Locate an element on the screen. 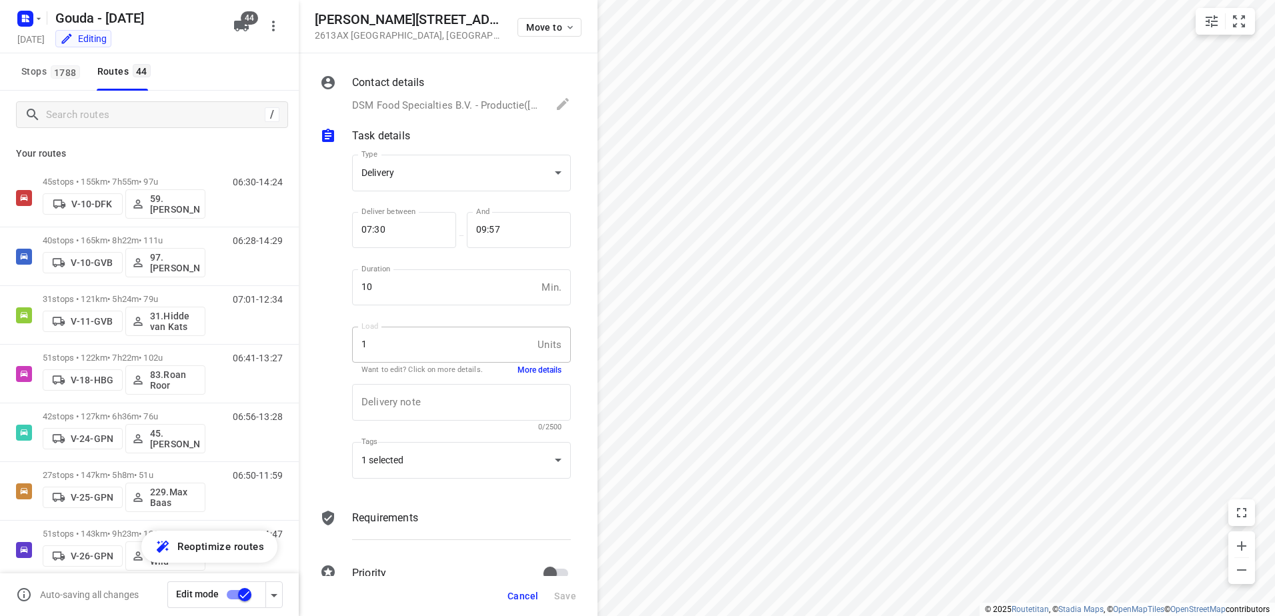 This screenshot has height=616, width=1275. button: 9. Carl de Wild is located at coordinates (165, 556).